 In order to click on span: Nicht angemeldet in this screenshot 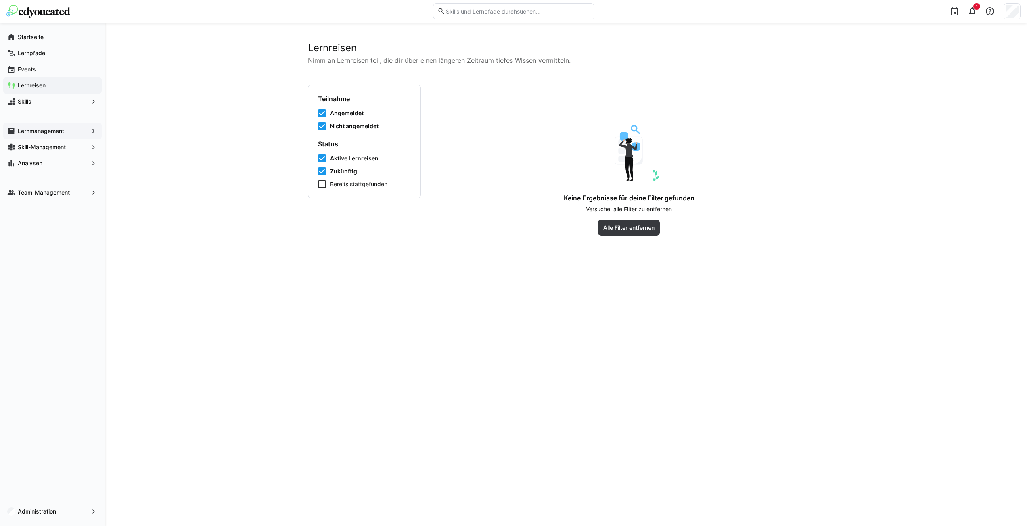, I will do `click(354, 126)`.